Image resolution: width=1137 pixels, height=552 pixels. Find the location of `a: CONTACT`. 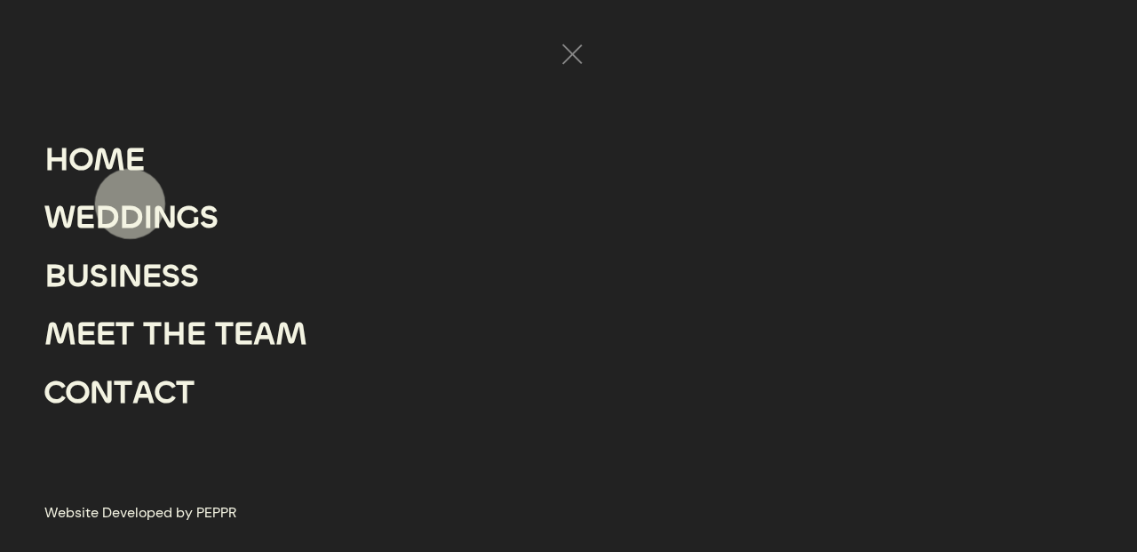

a: CONTACT is located at coordinates (119, 393).